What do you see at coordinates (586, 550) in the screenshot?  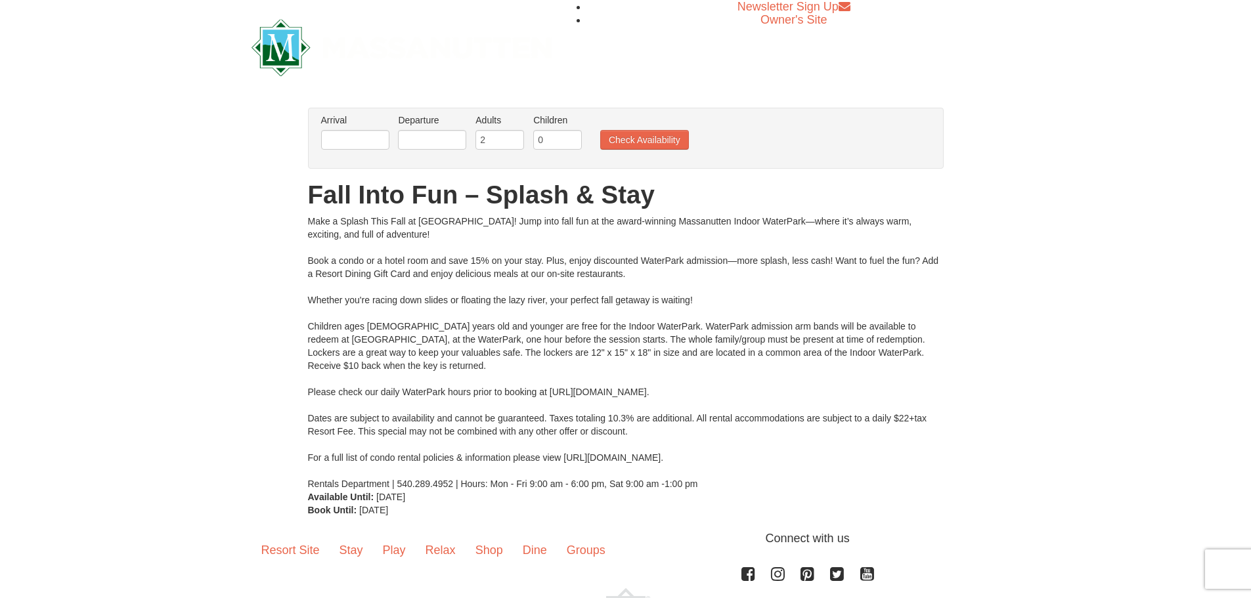 I see `a: Groups` at bounding box center [586, 550].